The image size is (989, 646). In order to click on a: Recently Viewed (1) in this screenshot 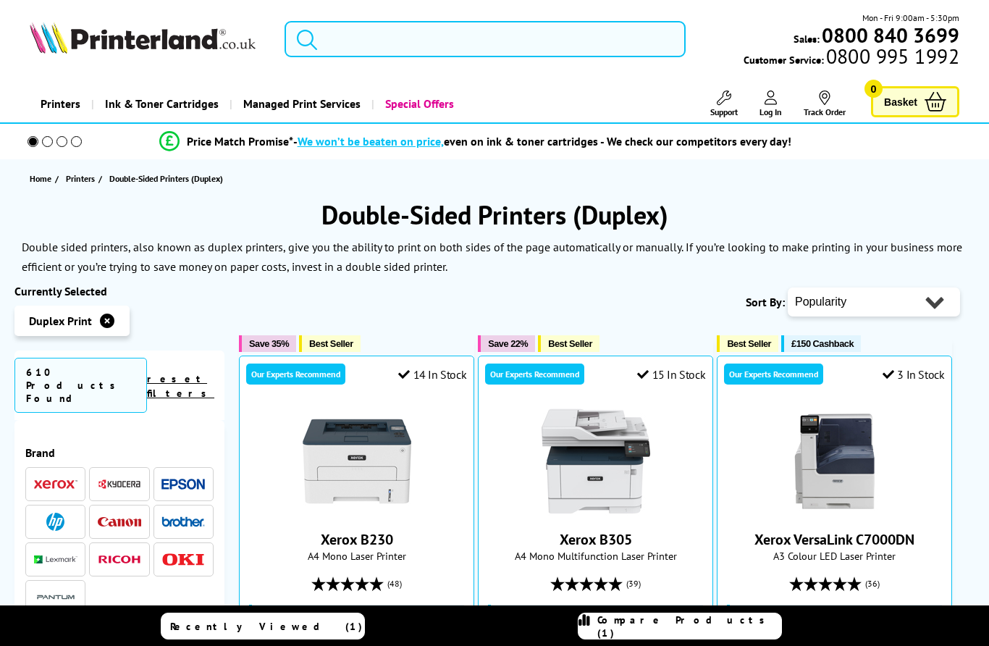, I will do `click(263, 626)`.